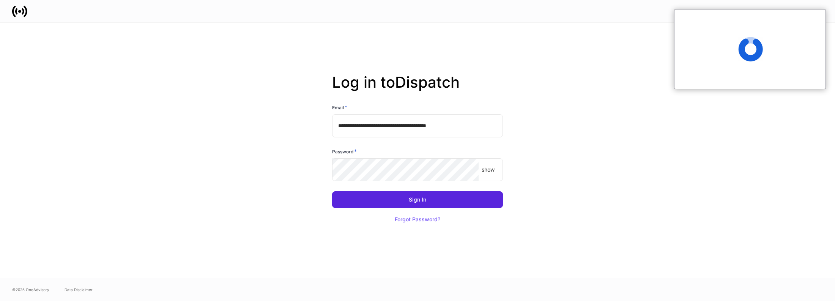  I want to click on h6: Email, so click(340, 107).